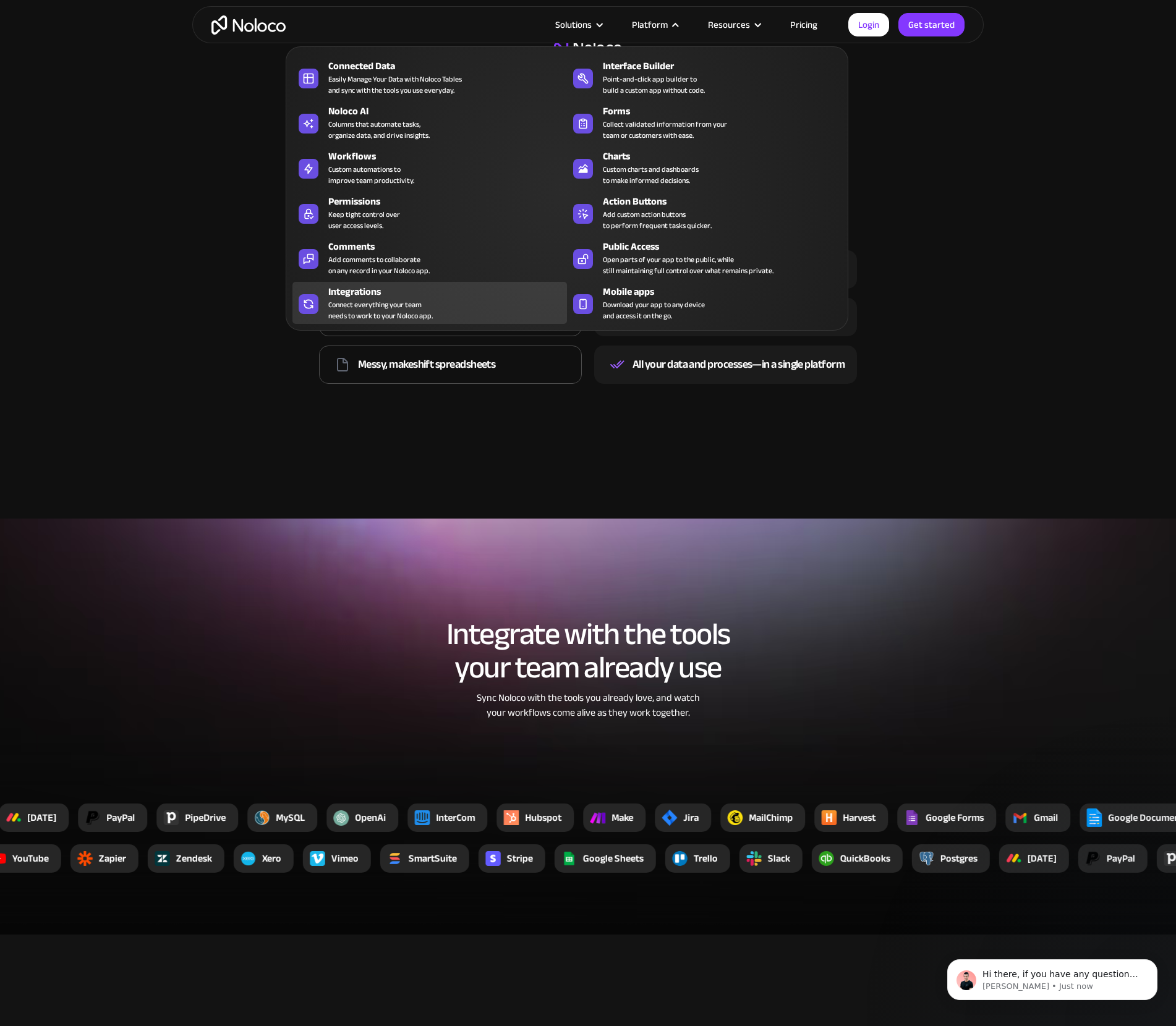 The image size is (1176, 1026). I want to click on div: Columns that automate tasks, organize data, and drive insights., so click(379, 130).